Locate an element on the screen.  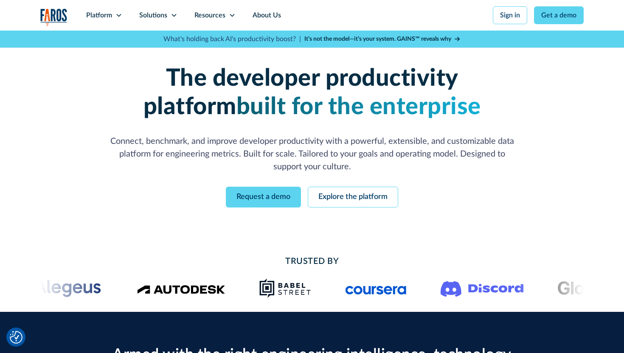
img: Logo of the communication platform Discord. is located at coordinates (482, 288).